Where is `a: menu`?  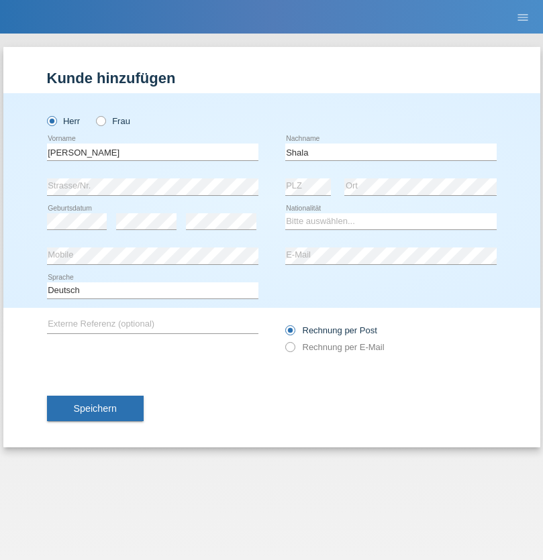
a: menu is located at coordinates (523, 17).